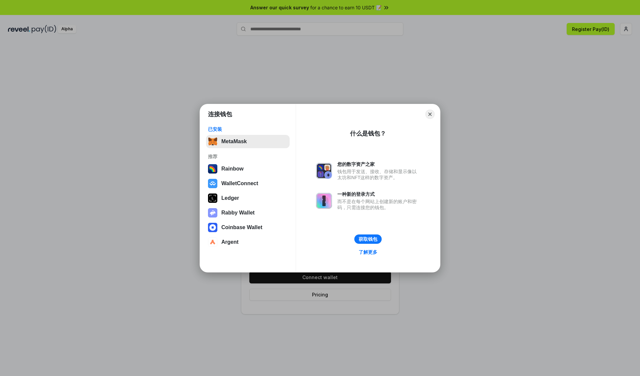  I want to click on img: svg+xml,%3Csvg%20fill%3D%22none%22%20height%3D%2233%22%20viewBox%3D%220%200%2035%2033%22%20width%..., so click(213, 142).